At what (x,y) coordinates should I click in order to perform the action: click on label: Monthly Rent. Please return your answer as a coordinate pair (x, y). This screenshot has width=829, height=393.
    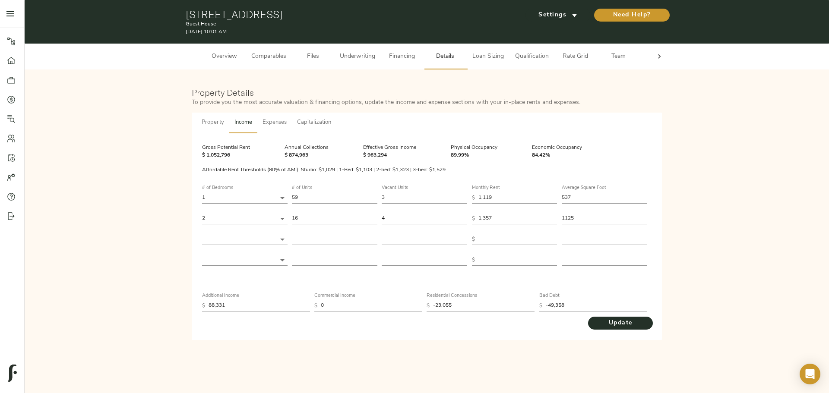
    Looking at the image, I should click on (486, 188).